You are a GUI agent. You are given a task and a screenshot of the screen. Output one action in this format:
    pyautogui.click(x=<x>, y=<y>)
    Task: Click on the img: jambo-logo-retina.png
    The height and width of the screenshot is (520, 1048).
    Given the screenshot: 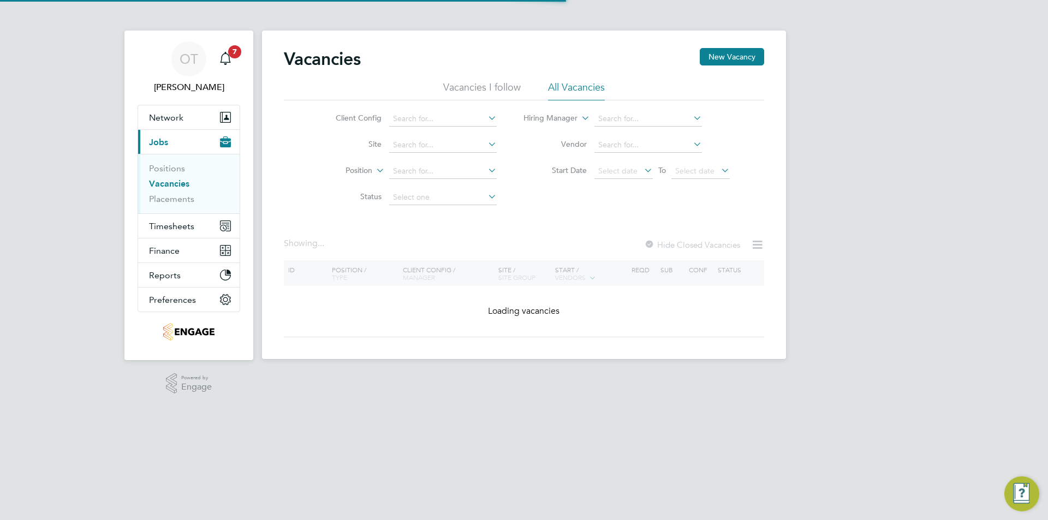 What is the action you would take?
    pyautogui.click(x=188, y=332)
    